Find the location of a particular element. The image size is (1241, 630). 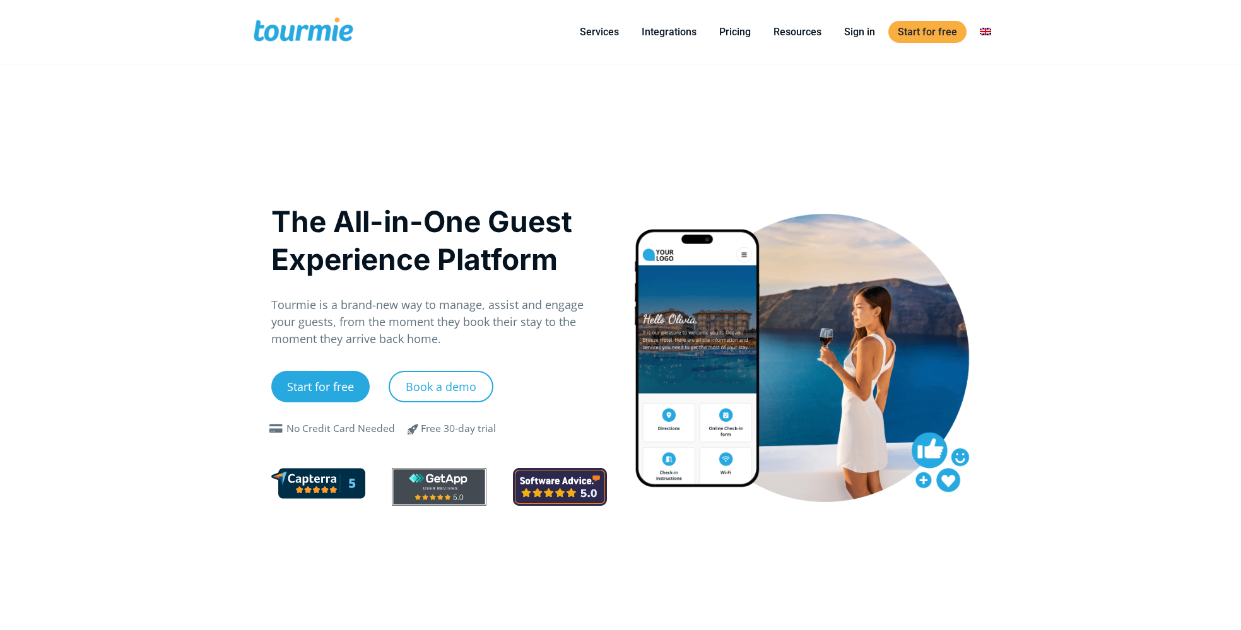

a: Pricing is located at coordinates (735, 32).